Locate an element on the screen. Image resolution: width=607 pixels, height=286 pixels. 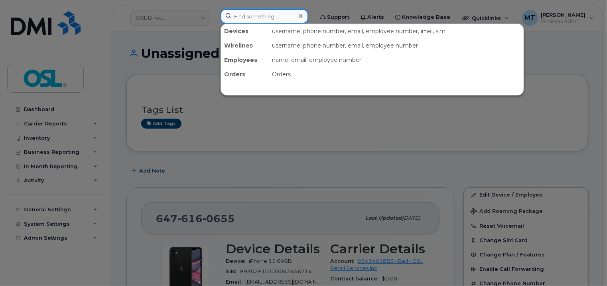
div: Employees is located at coordinates (245, 60).